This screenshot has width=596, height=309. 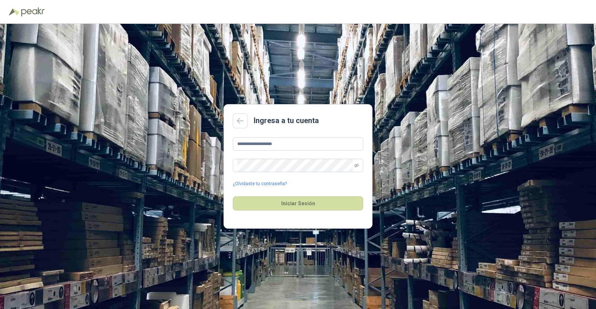 I want to click on button: Iniciar Sesión, so click(x=298, y=204).